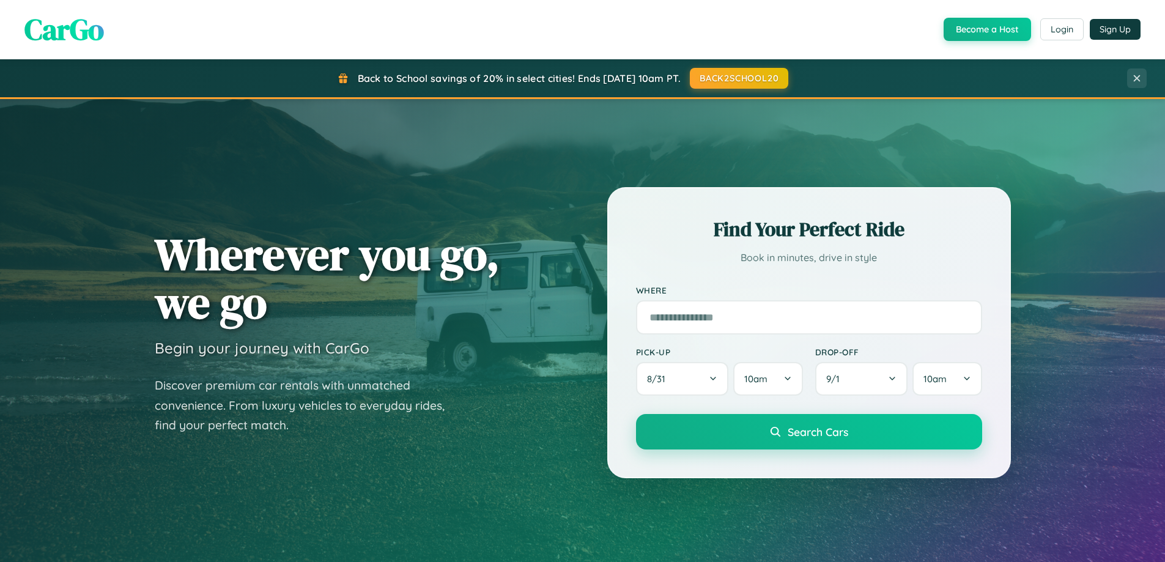 Image resolution: width=1165 pixels, height=562 pixels. What do you see at coordinates (809, 229) in the screenshot?
I see `h2: Find Your Perfect Ride` at bounding box center [809, 229].